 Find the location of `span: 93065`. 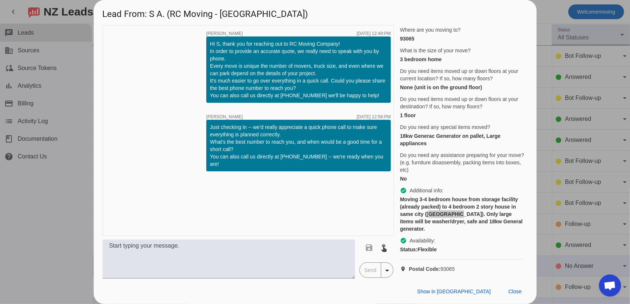

span: 93065 is located at coordinates (432, 269).